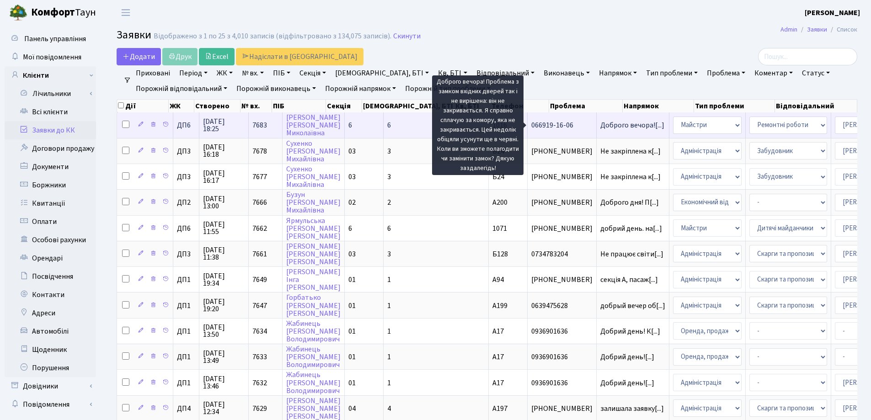  Describe the element at coordinates (50, 258) in the screenshot. I see `a: Орендарі` at that location.